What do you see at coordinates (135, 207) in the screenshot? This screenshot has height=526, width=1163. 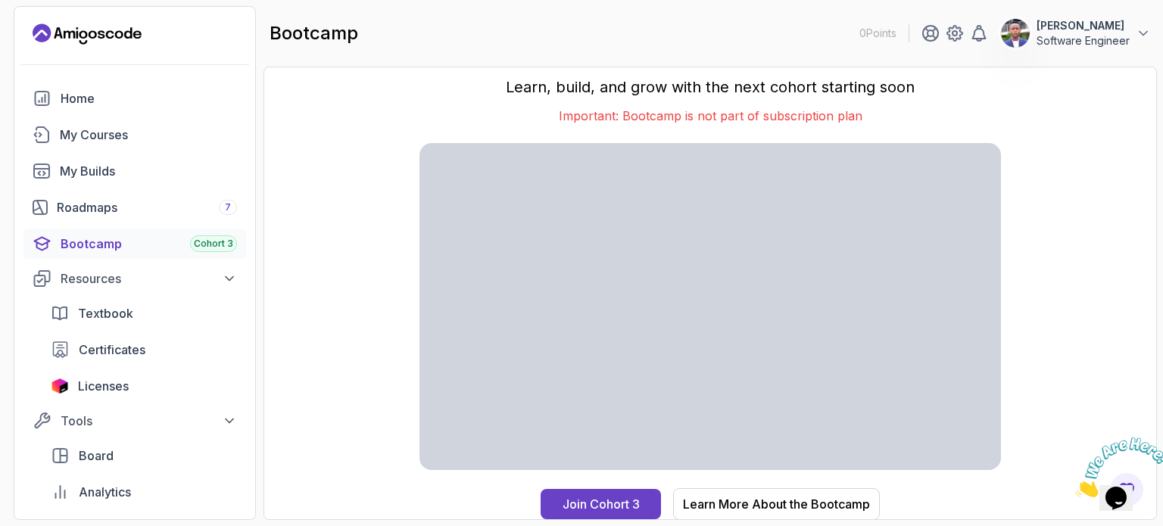 I see `a: roadmaps` at bounding box center [135, 207].